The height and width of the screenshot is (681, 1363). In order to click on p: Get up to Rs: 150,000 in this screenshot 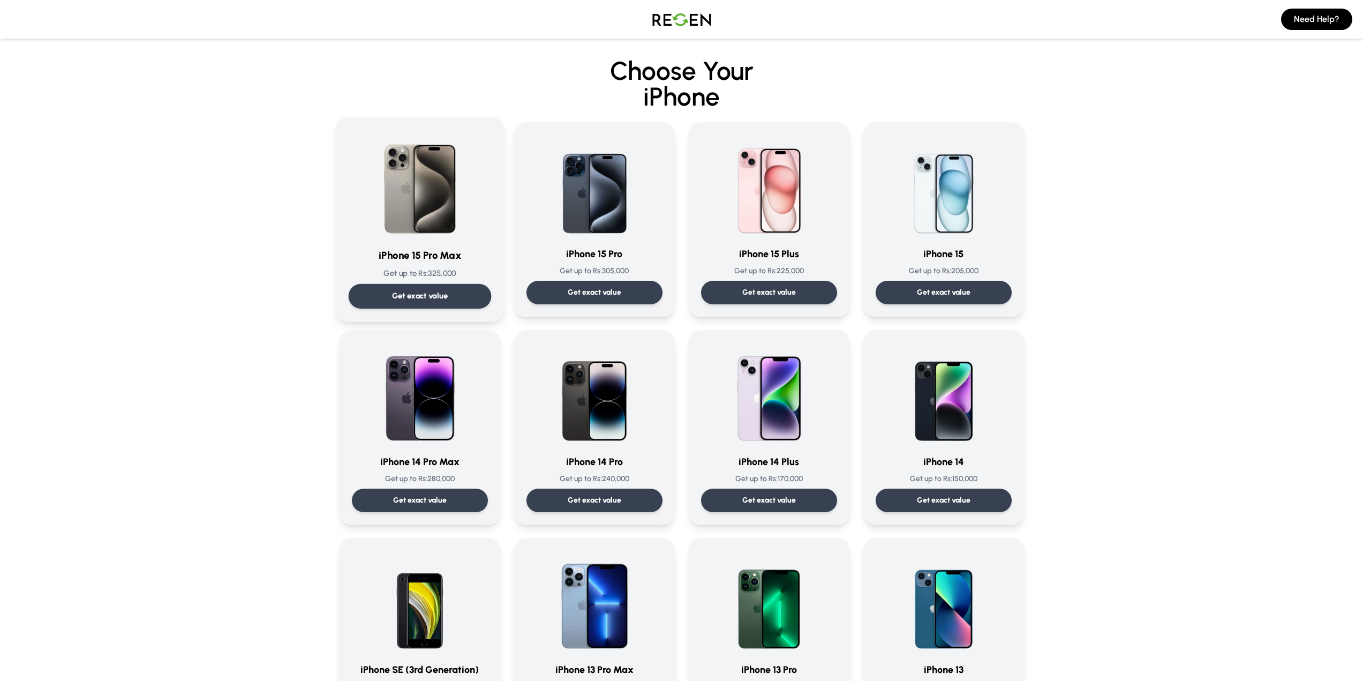, I will do `click(944, 479)`.